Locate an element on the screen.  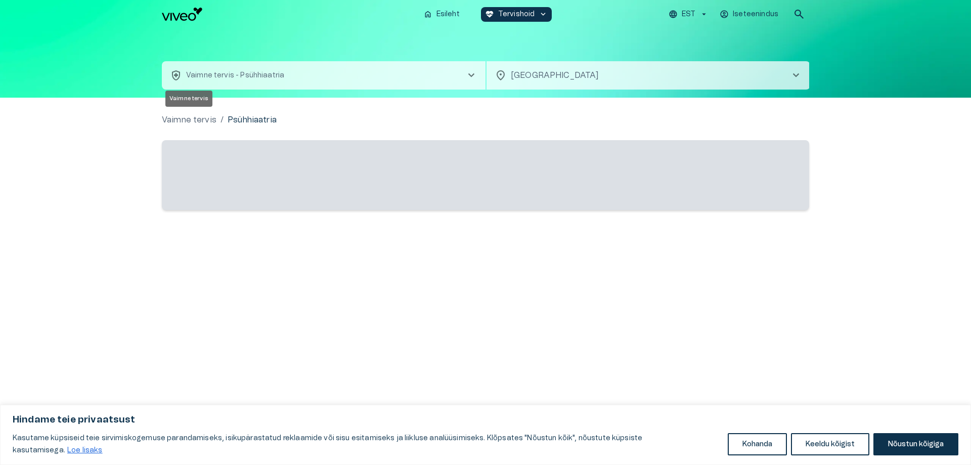
span: ecg_heart is located at coordinates (489, 14).